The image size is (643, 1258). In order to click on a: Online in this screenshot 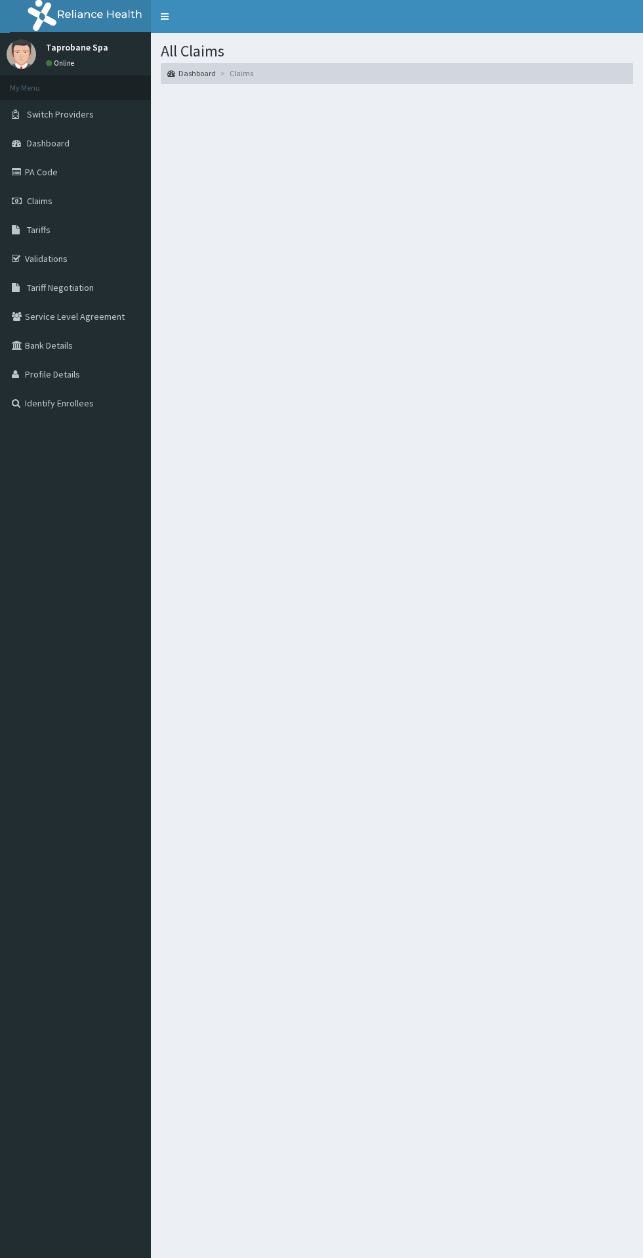, I will do `click(62, 63)`.